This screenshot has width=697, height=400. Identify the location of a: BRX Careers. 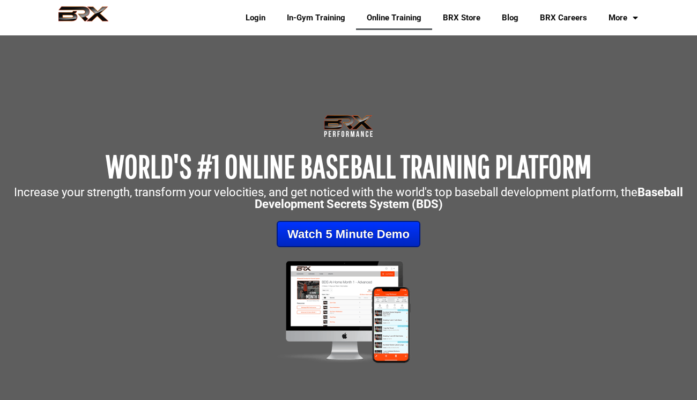
(564, 18).